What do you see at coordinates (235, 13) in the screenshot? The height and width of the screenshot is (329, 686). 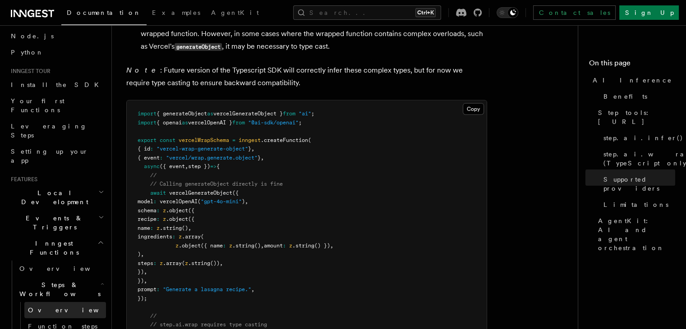 I see `span: AgentKit` at bounding box center [235, 13].